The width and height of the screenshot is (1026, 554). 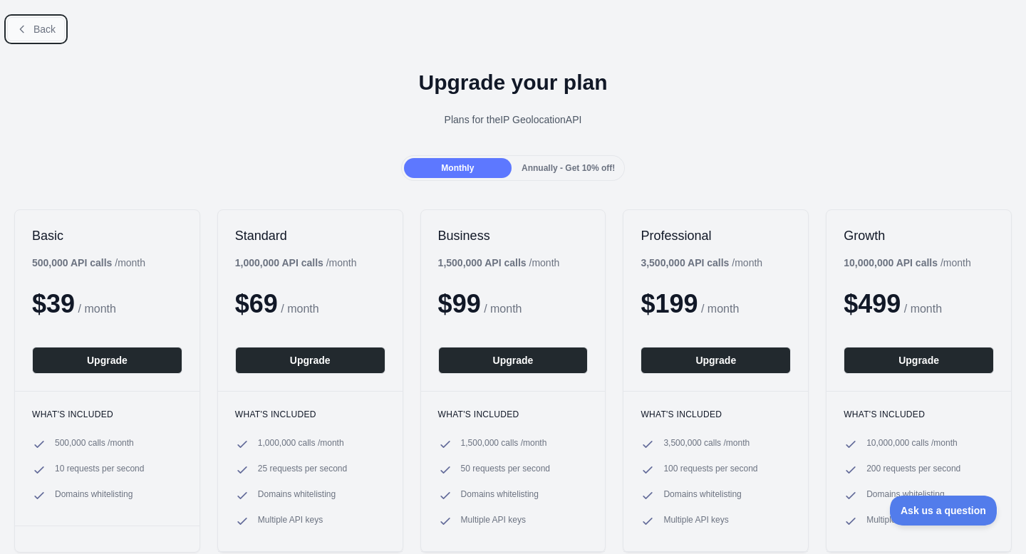 What do you see at coordinates (891, 263) in the screenshot?
I see `b: 10,000,000 API calls` at bounding box center [891, 263].